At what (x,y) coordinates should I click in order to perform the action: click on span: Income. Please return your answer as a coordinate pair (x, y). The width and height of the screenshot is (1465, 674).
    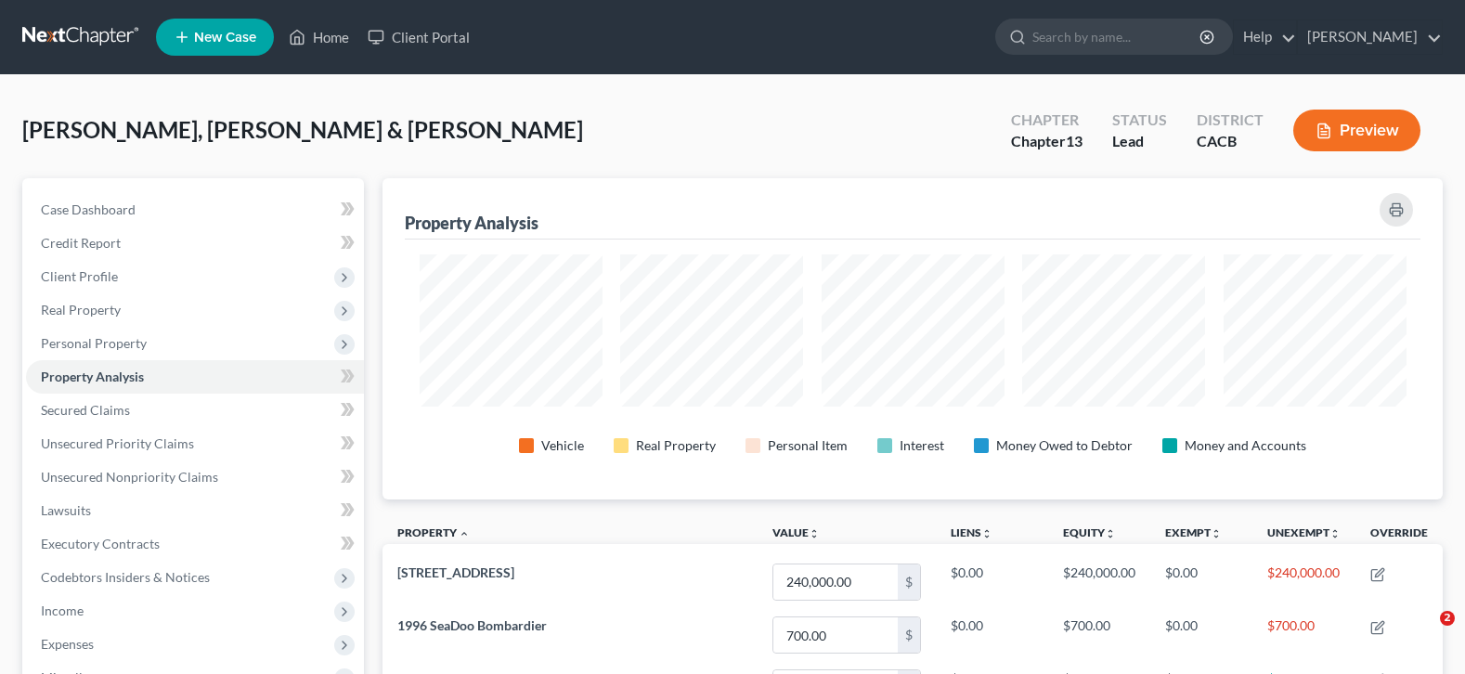
    Looking at the image, I should click on (62, 610).